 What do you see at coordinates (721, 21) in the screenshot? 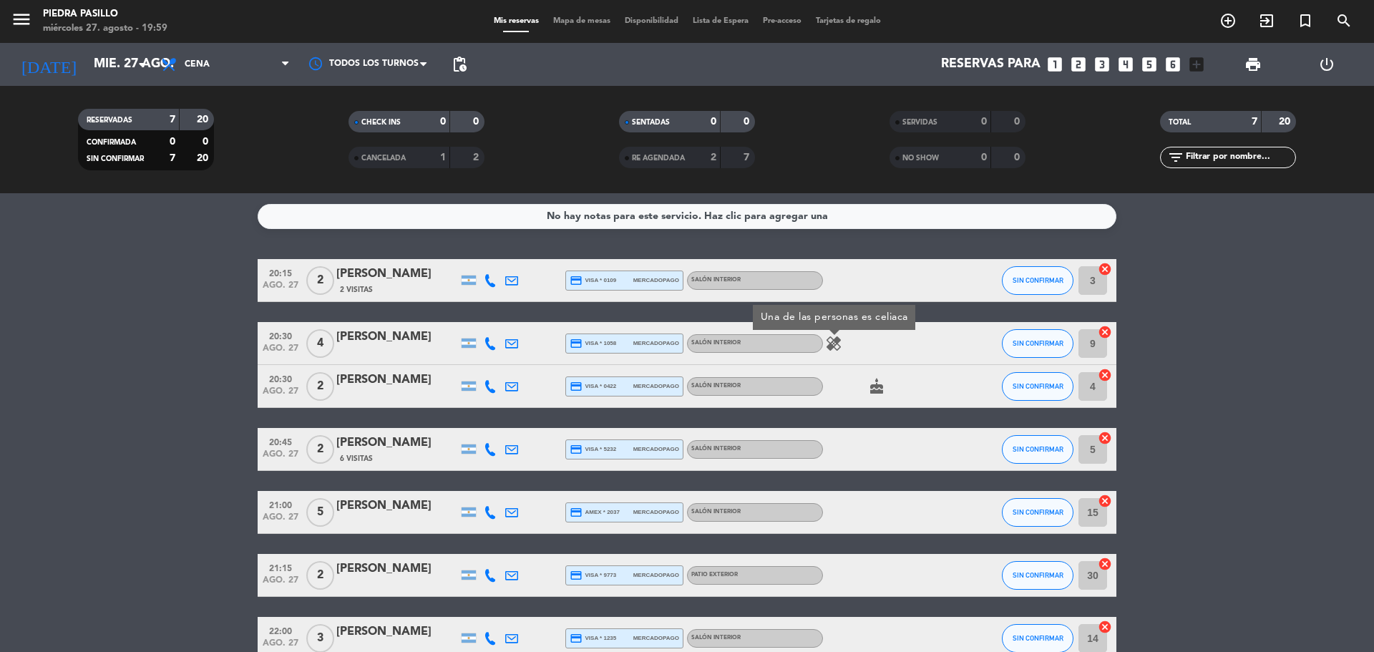
I see `span: Lista de Espera` at bounding box center [721, 21].